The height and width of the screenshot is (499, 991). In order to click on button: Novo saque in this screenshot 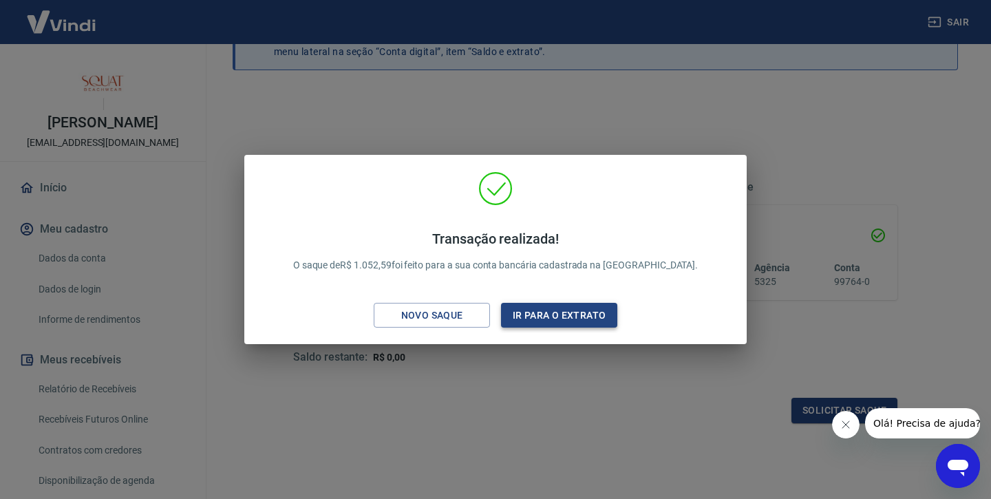, I will do `click(432, 315)`.